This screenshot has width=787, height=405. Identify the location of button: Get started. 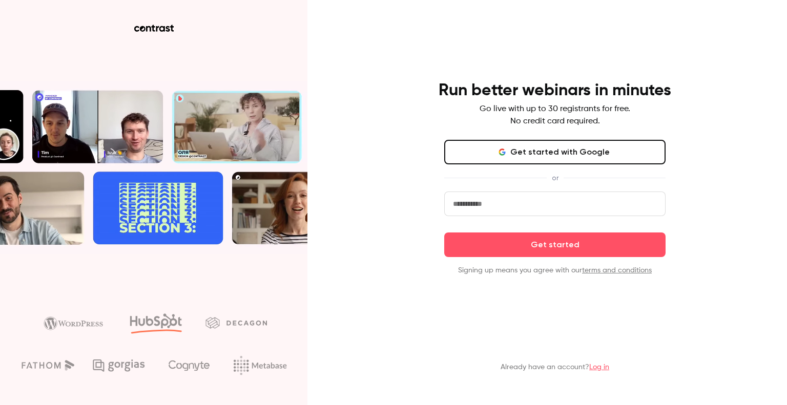
(555, 245).